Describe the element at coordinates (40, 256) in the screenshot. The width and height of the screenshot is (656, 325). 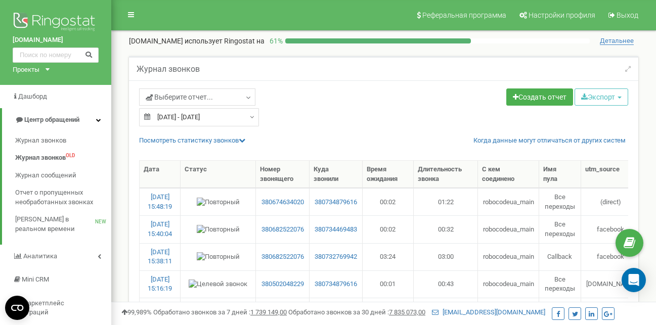
I see `span: Аналитика` at that location.